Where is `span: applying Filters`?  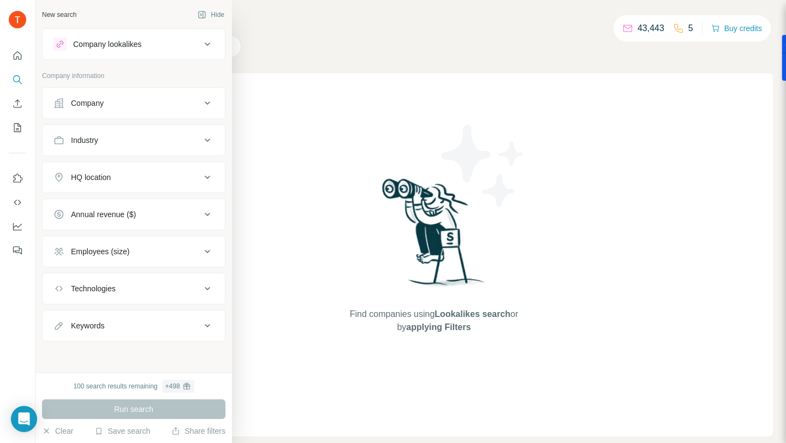
span: applying Filters is located at coordinates (438, 327).